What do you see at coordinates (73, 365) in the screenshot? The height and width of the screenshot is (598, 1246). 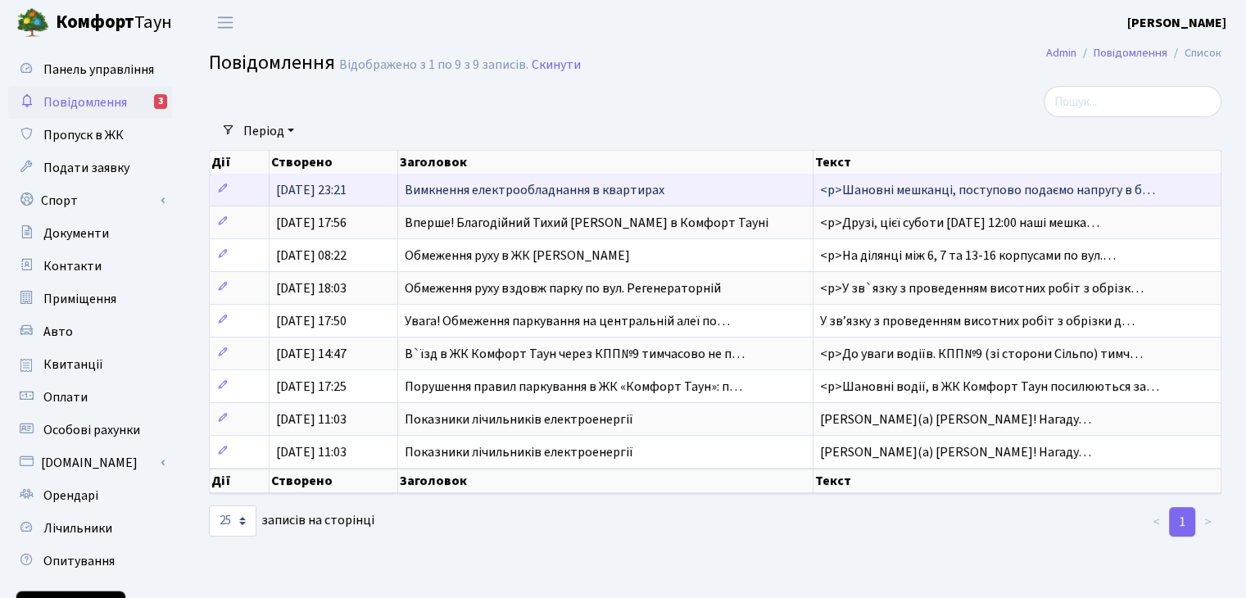 I see `span: Квитанції` at bounding box center [73, 365].